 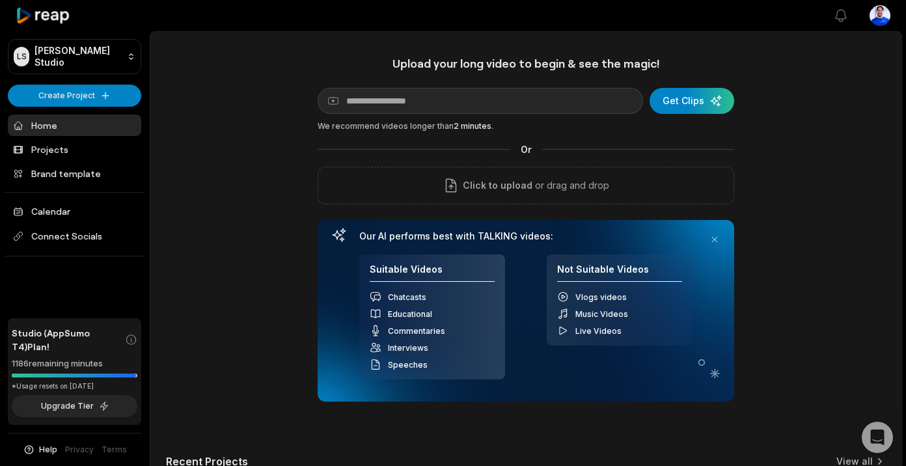 I want to click on span: Chatcasts, so click(x=407, y=297).